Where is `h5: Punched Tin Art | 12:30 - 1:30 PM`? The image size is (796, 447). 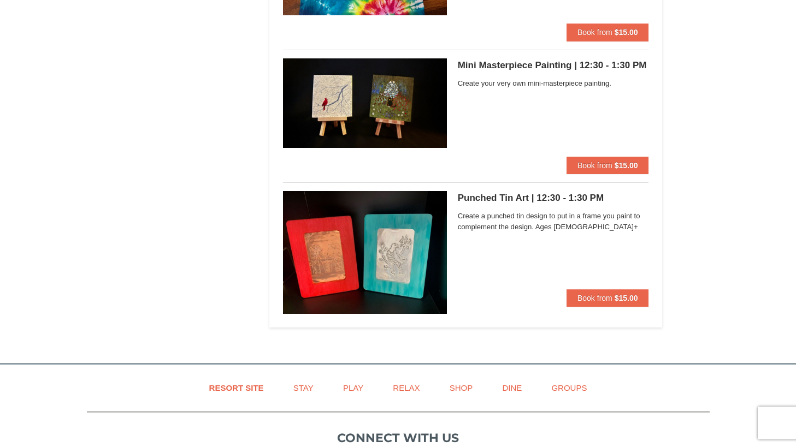
h5: Punched Tin Art | 12:30 - 1:30 PM is located at coordinates (553, 198).